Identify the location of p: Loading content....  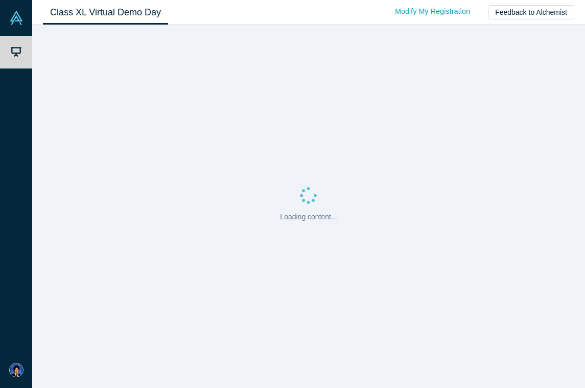
(308, 217).